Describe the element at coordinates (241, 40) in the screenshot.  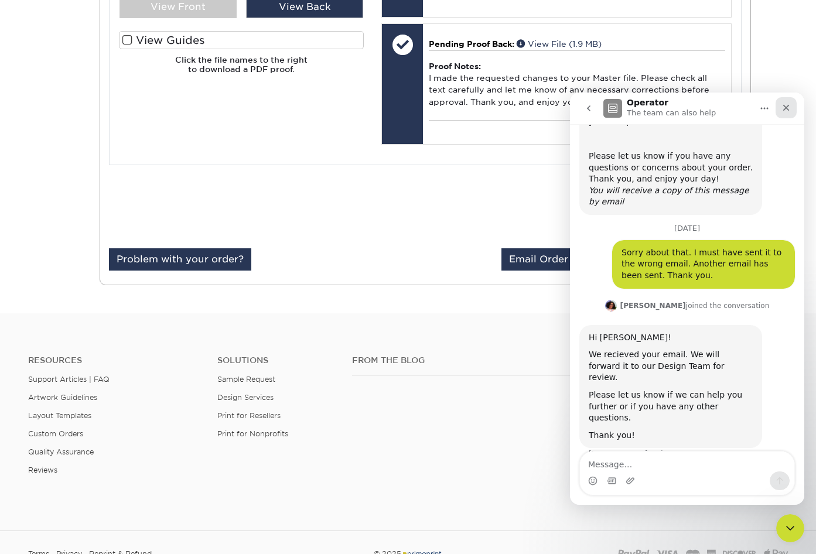
I see `label: View Guides` at that location.